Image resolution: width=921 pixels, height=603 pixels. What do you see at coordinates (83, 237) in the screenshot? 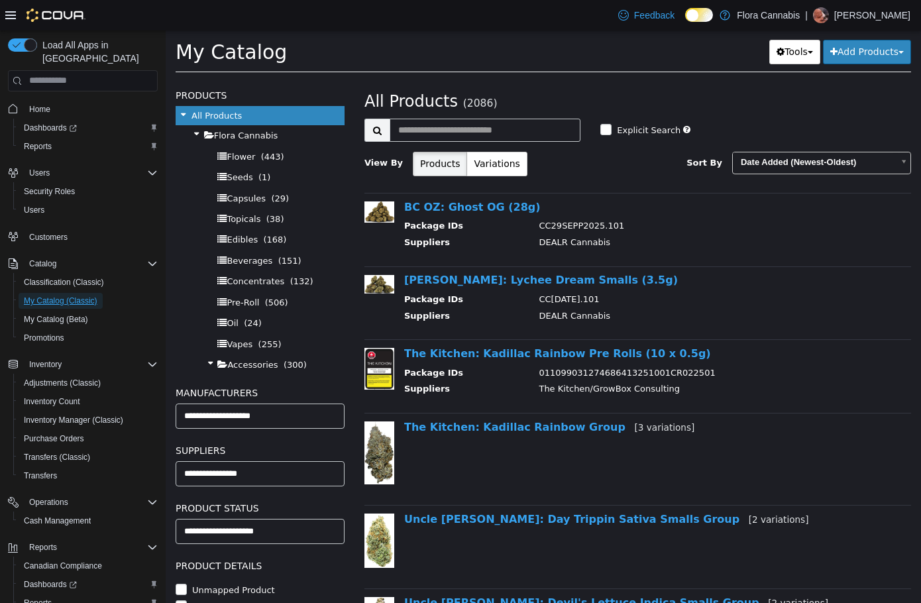
I see `button: Customers` at bounding box center [83, 237].